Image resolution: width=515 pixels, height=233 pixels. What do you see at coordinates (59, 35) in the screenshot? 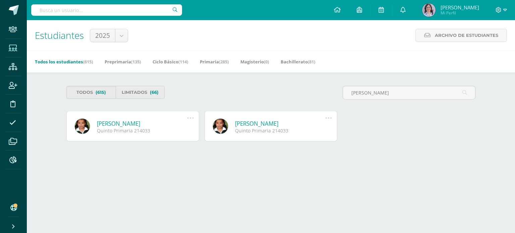
I see `span: Estudiantes` at bounding box center [59, 35].